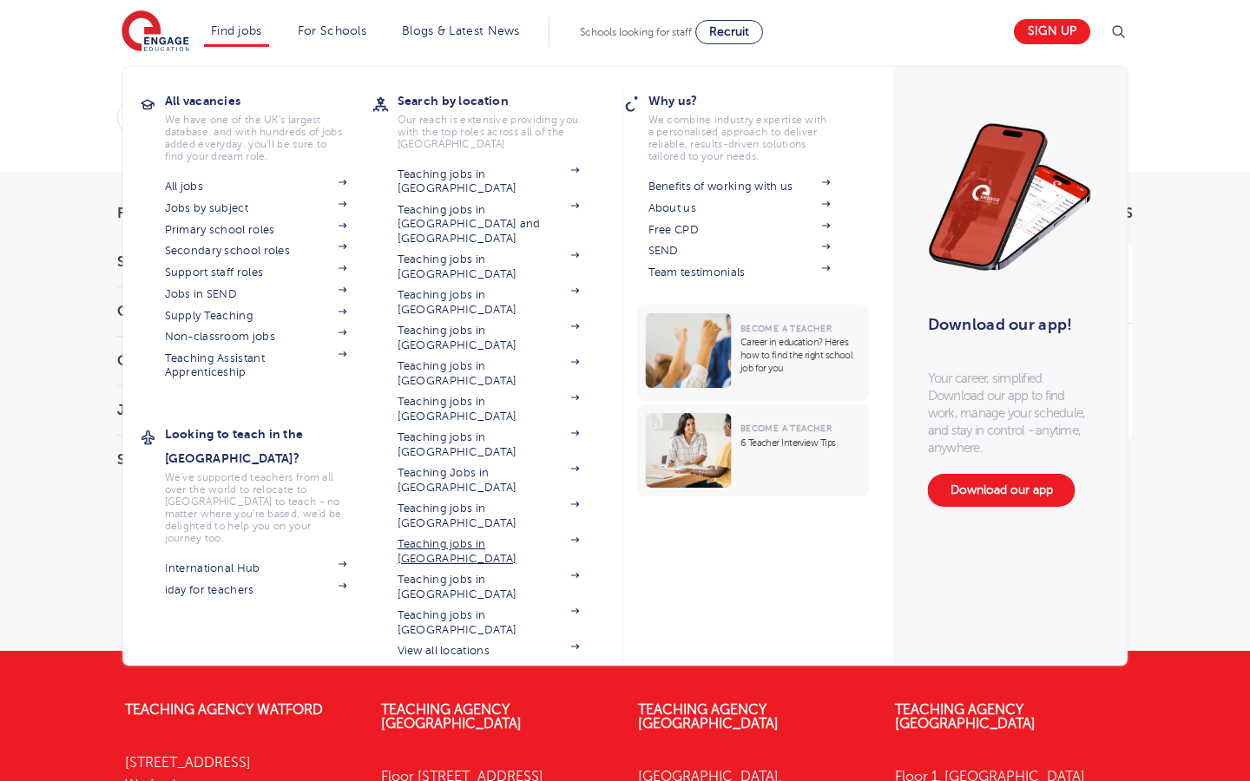  What do you see at coordinates (529, 117) in the screenshot?
I see `div: Submit` at bounding box center [529, 117].